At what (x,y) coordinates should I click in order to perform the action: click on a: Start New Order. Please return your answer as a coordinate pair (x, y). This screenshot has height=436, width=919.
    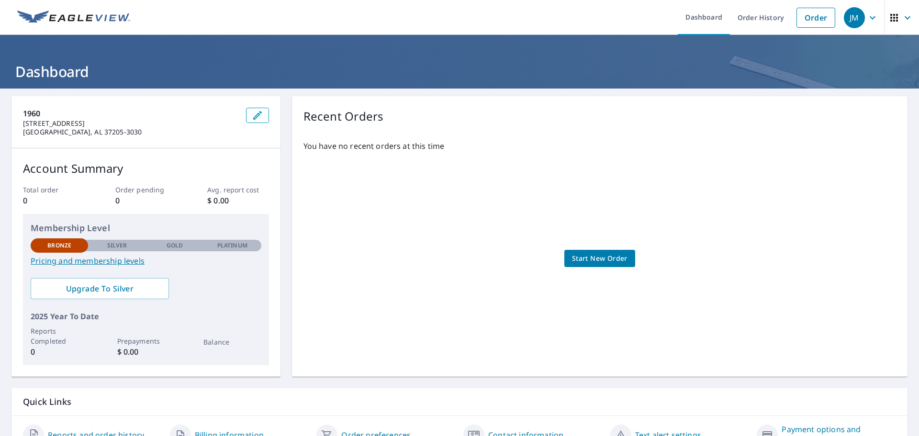
    Looking at the image, I should click on (600, 259).